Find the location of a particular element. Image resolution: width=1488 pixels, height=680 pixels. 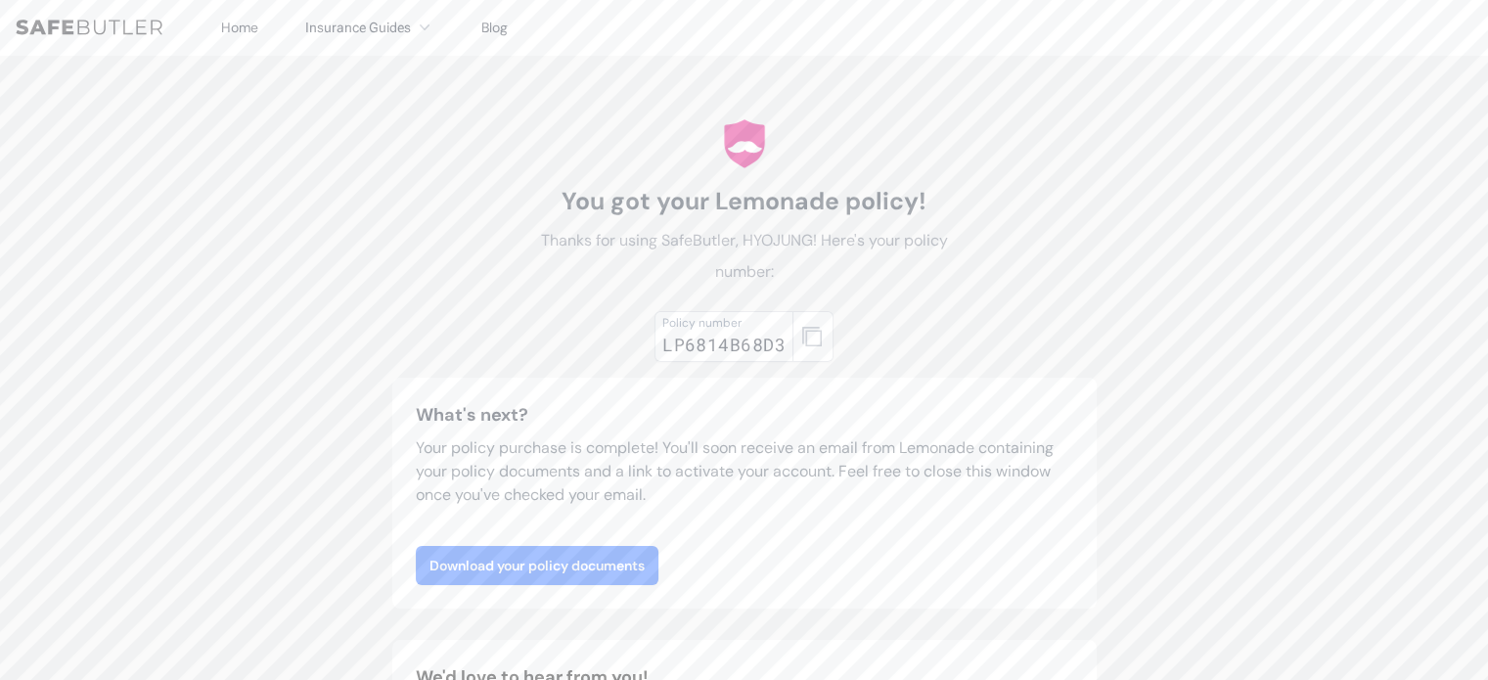

a: Download your policy documents is located at coordinates (537, 565).